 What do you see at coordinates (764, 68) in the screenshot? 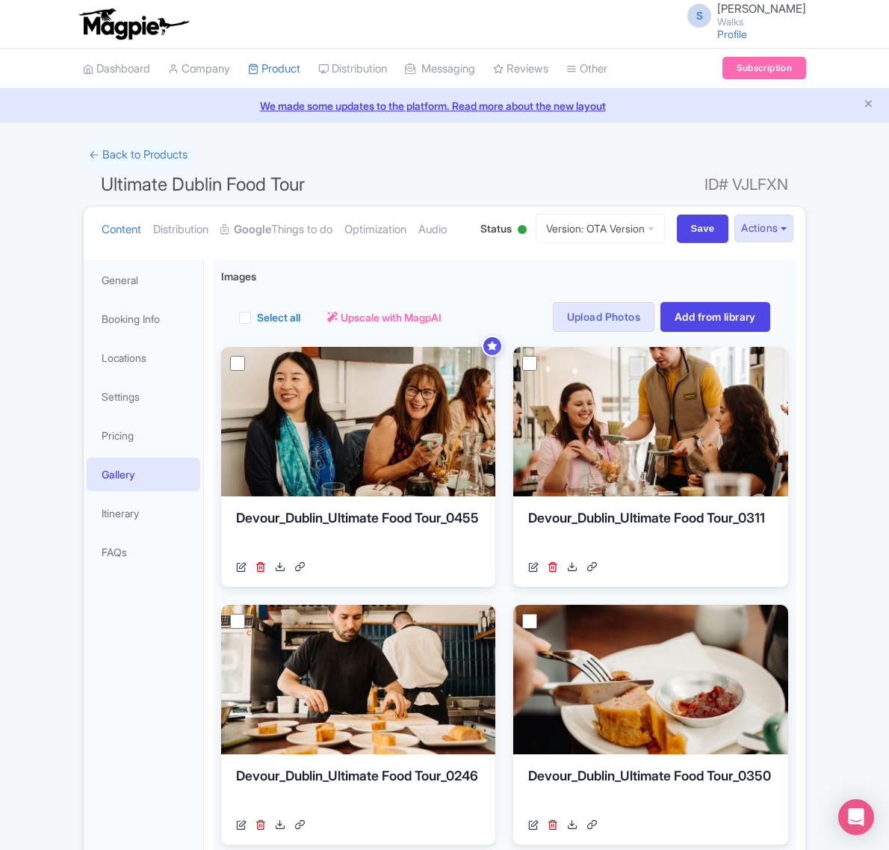
I see `a: Subscription` at bounding box center [764, 68].